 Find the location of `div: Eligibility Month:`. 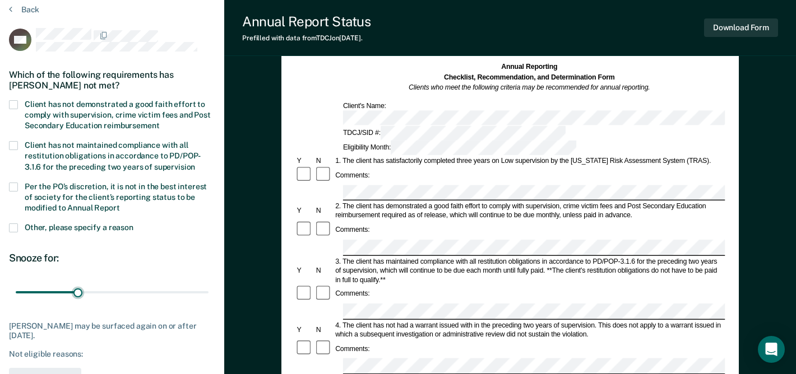

div: Eligibility Month: is located at coordinates (459, 148).